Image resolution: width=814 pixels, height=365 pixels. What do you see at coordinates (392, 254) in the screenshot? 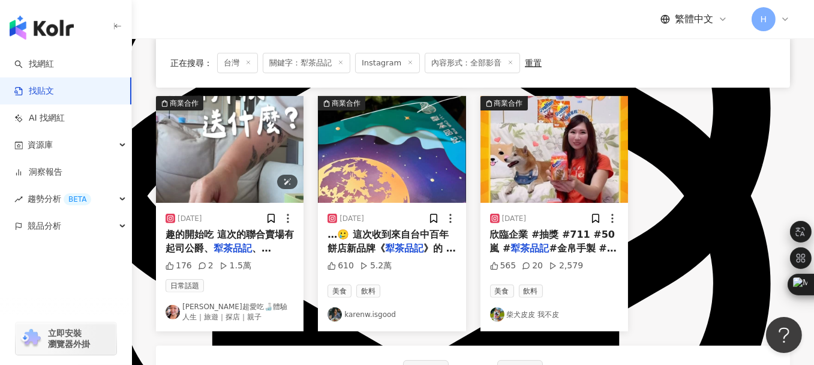
I see `span: 》的 燦月禮盒， 真的讓我驚喜到` at bounding box center [392, 254].